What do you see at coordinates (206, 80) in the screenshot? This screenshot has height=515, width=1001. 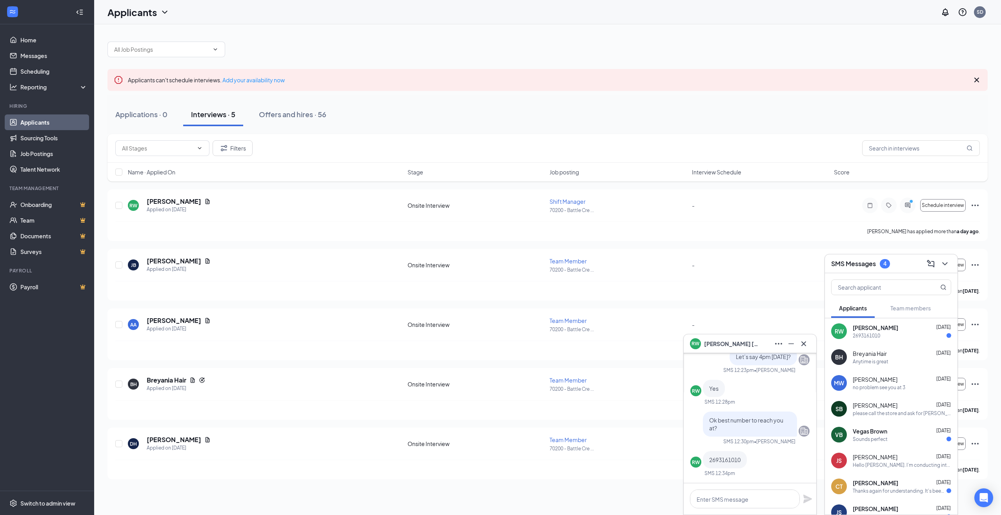 I see `span: Applicants can't schedule interviews.` at bounding box center [206, 80].